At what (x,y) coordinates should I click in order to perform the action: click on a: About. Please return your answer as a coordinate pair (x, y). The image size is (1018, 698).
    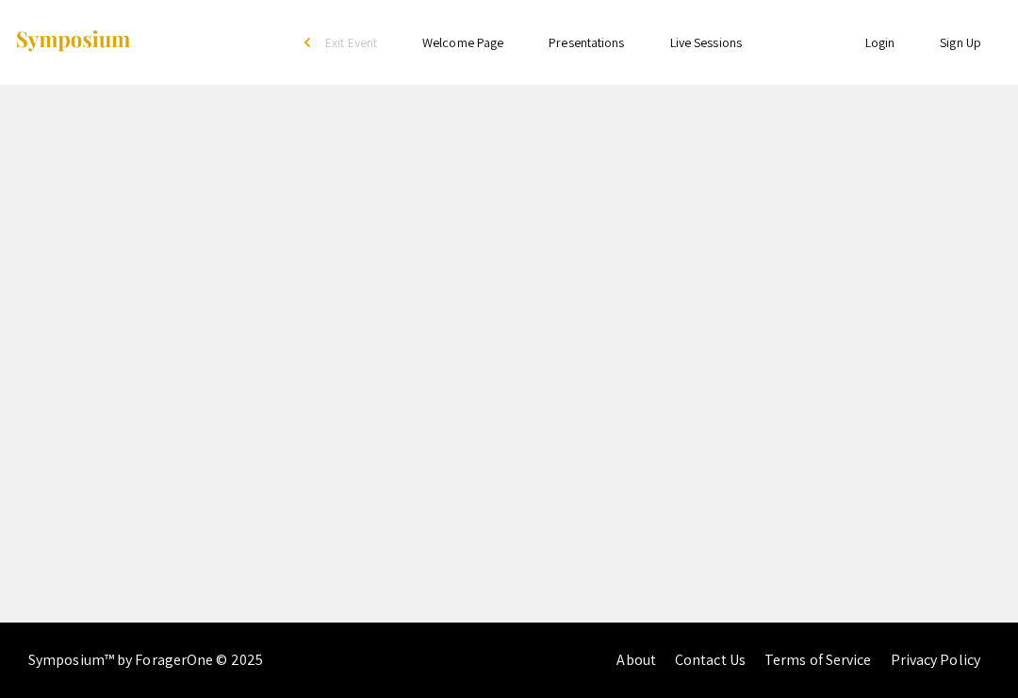
    Looking at the image, I should click on (636, 659).